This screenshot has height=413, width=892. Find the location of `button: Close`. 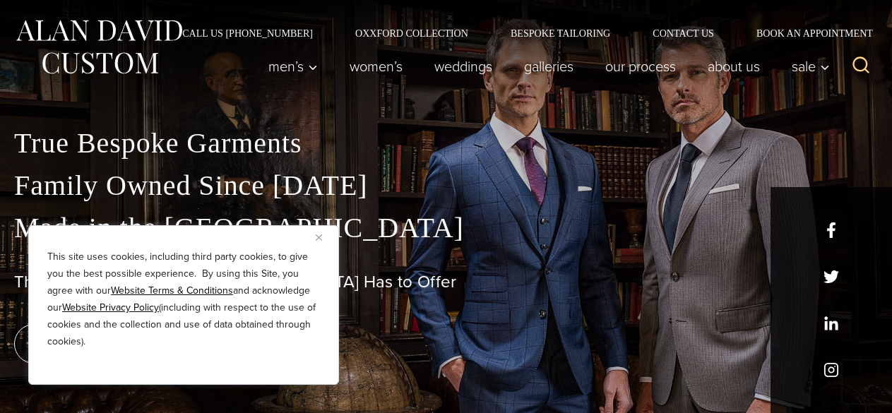

button: Close is located at coordinates (324, 237).